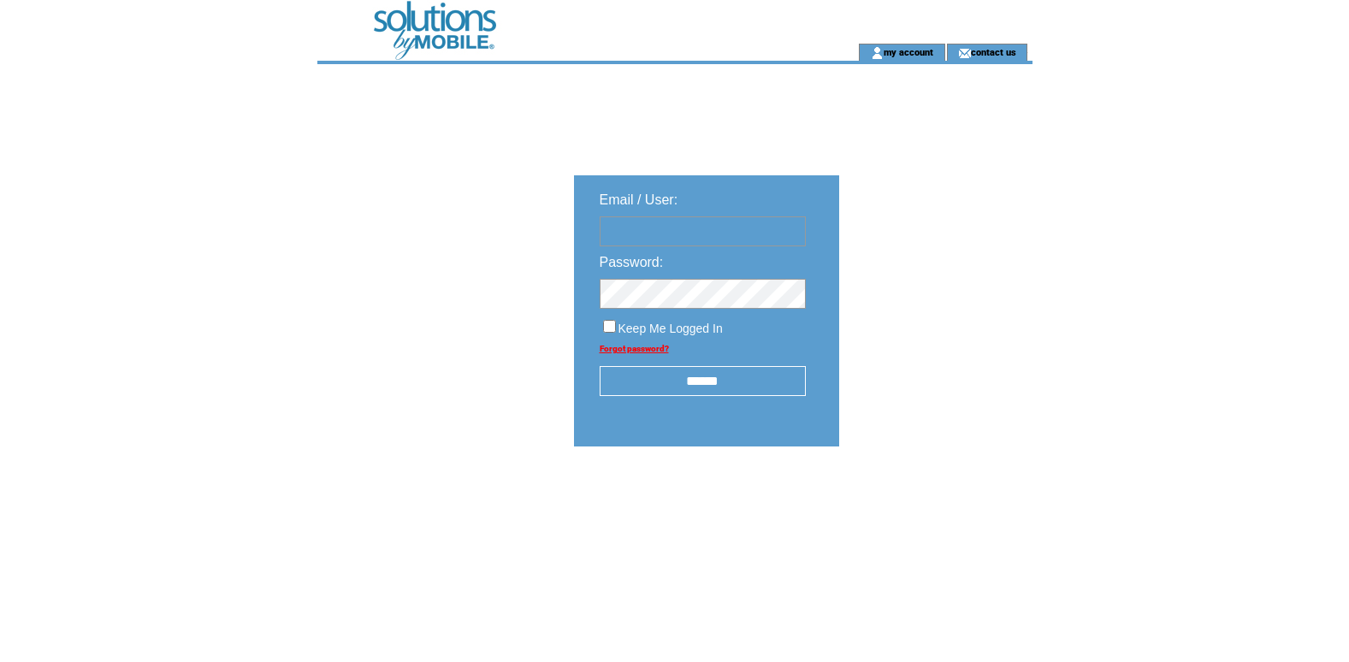 Image resolution: width=1349 pixels, height=662 pixels. What do you see at coordinates (908, 51) in the screenshot?
I see `a: my account` at bounding box center [908, 51].